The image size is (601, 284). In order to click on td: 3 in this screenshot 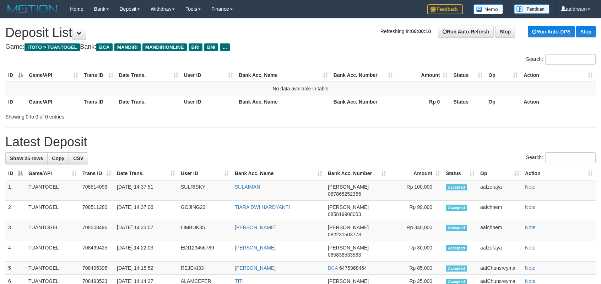, I will do `click(15, 231)`.